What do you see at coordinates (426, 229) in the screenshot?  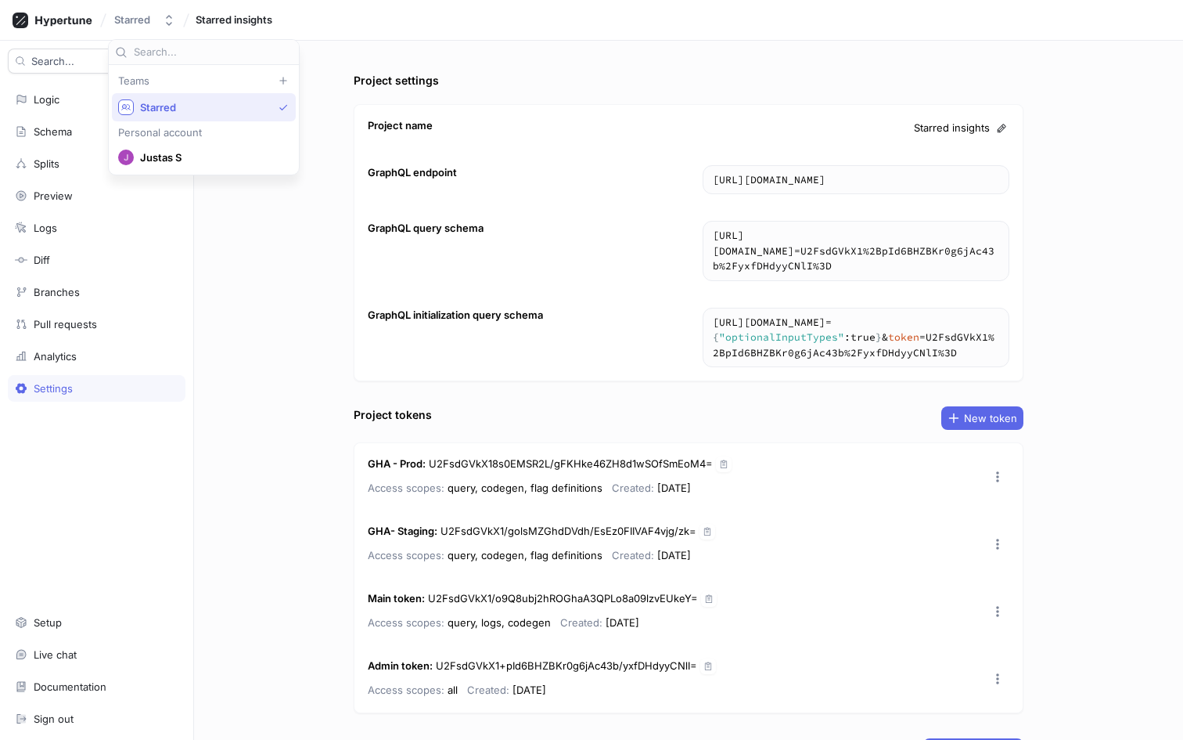 I see `div: GraphQL query schema` at bounding box center [426, 229].